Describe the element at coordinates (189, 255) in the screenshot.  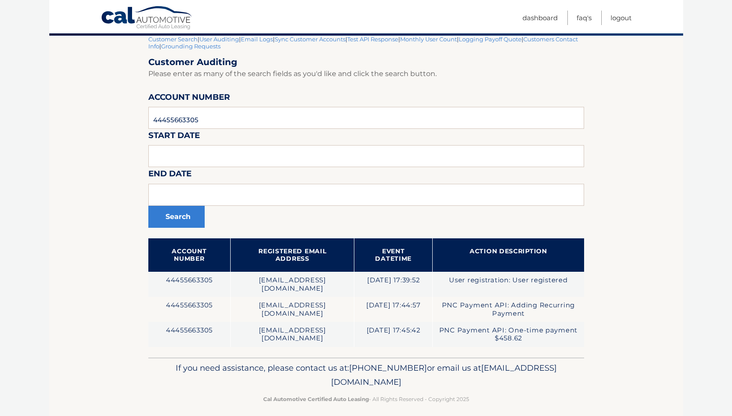
I see `th: Account Number` at that location.